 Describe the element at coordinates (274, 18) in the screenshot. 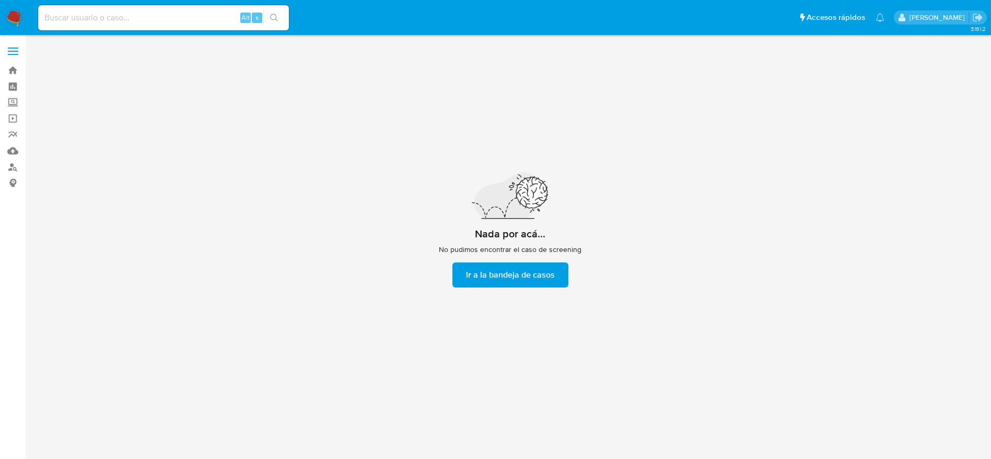

I see `button: search-icon` at that location.